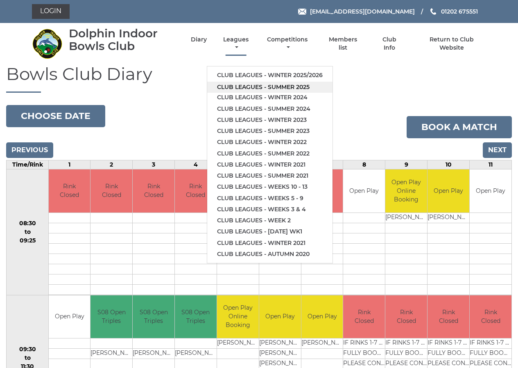 The image size is (518, 368). What do you see at coordinates (433, 11) in the screenshot?
I see `img: Phone us` at bounding box center [433, 11].